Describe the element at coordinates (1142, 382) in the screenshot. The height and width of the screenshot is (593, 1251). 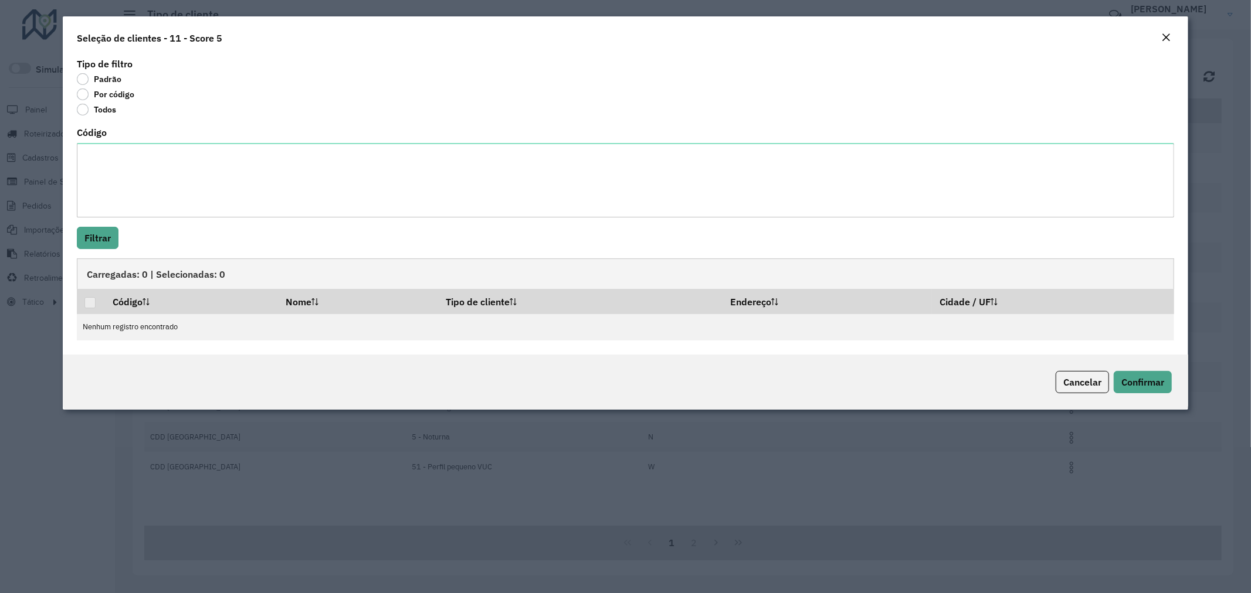
I see `button: Confirmar` at that location.